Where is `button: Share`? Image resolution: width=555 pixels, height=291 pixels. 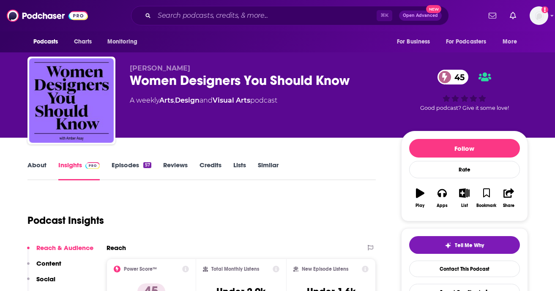 button: Share is located at coordinates (509, 198).